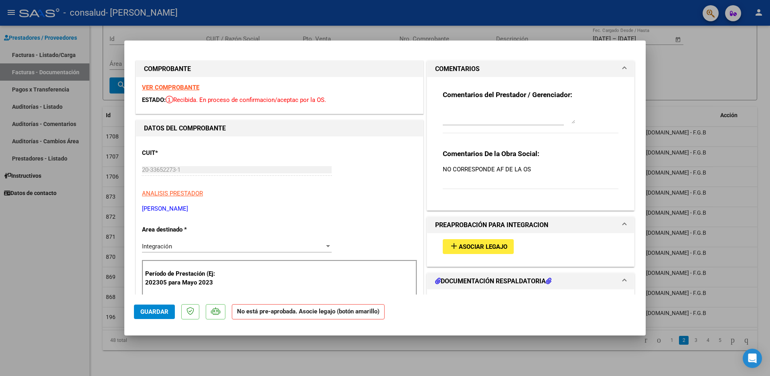 The image size is (770, 376). Describe the element at coordinates (530, 69) in the screenshot. I see `mat-expansion-panel-header: COMENTARIOS` at that location.